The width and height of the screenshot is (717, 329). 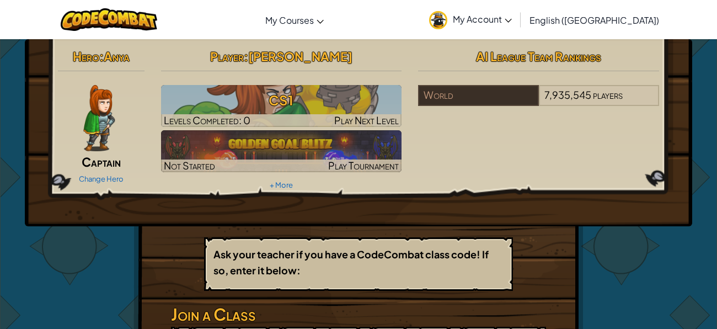 I want to click on img: CodeCombat logo, so click(x=109, y=19).